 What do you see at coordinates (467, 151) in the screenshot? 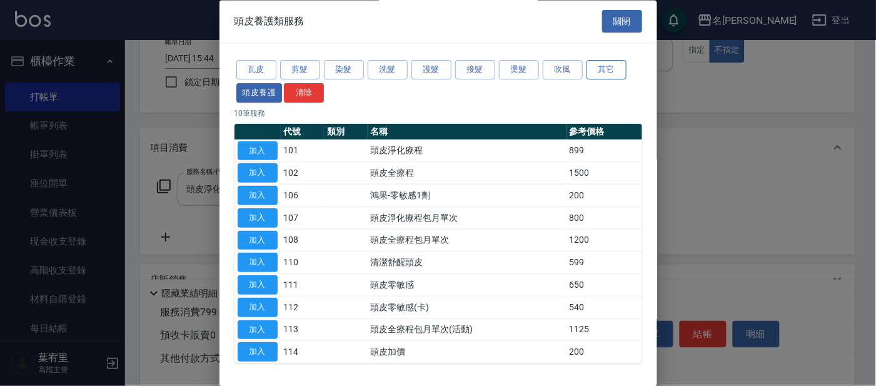
I see `td: 頭皮淨化療程` at bounding box center [467, 151].